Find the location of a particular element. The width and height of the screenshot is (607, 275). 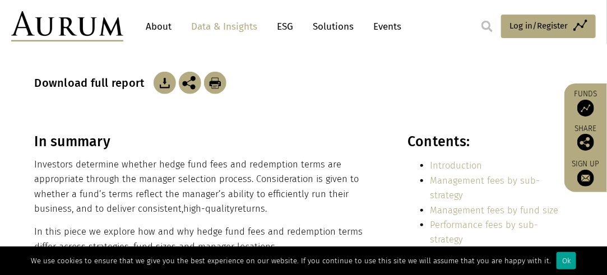

a: About is located at coordinates (159, 26).